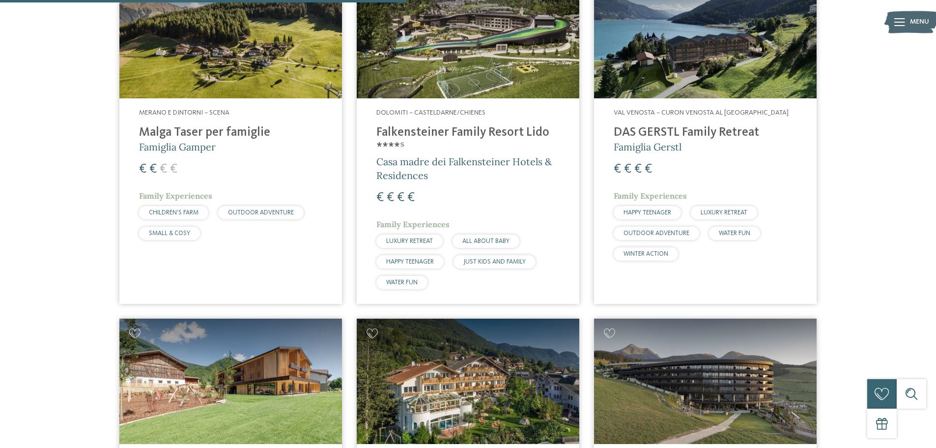 This screenshot has width=936, height=448. What do you see at coordinates (230, 133) in the screenshot?
I see `h4: Malga Taser per famiglie` at bounding box center [230, 133].